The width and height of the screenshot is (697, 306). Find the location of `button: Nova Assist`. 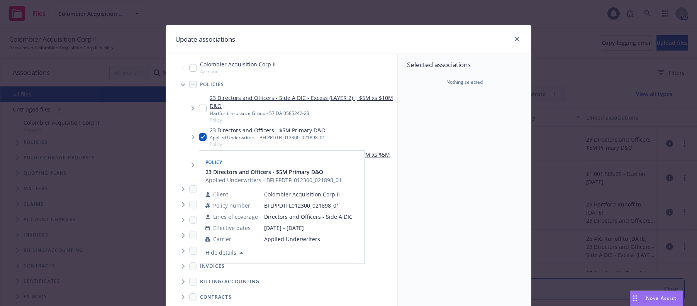

button: Nova Assist is located at coordinates (657, 299).